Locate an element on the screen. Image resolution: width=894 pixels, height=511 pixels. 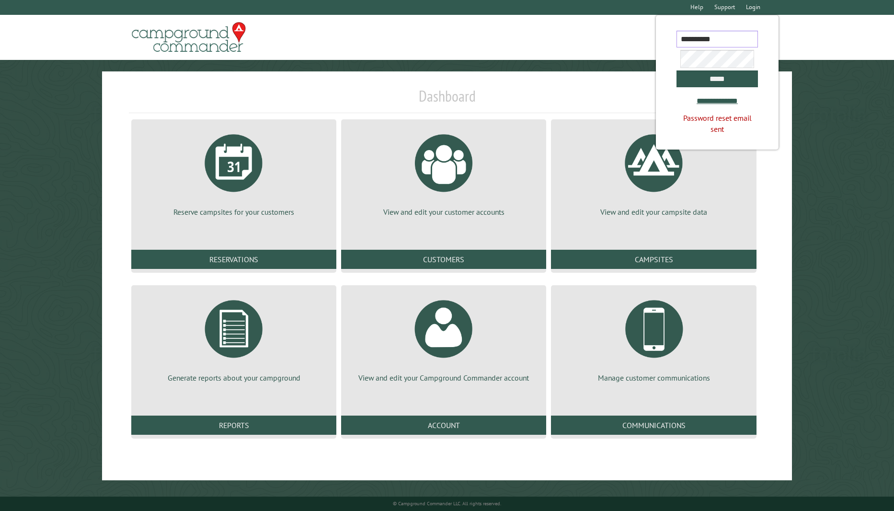
img: Campground Commander is located at coordinates (189, 37).